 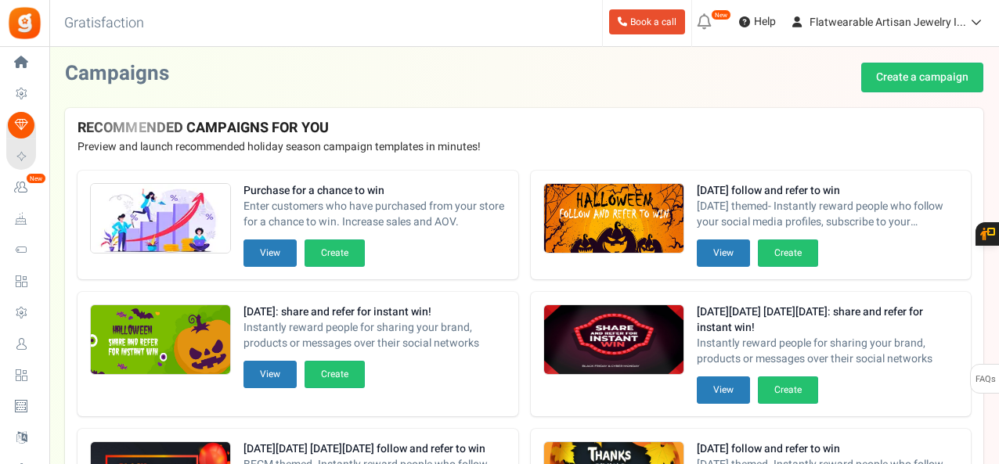 What do you see at coordinates (647, 22) in the screenshot?
I see `a: Book a call` at bounding box center [647, 22].